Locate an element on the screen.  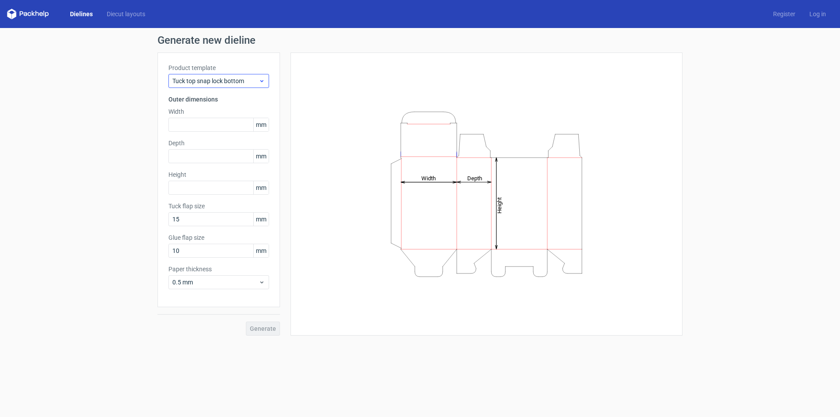
a: Diecut layouts is located at coordinates (126, 14).